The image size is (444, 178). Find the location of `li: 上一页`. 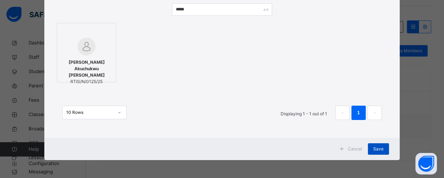

li: 上一页 is located at coordinates (343, 113).